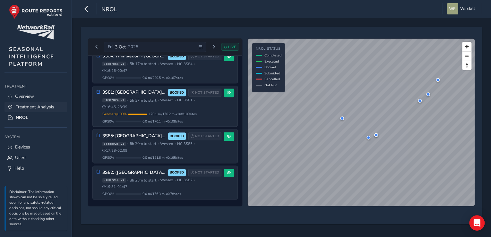  Describe the element at coordinates (467, 56) in the screenshot. I see `button: Zoom out` at that location.